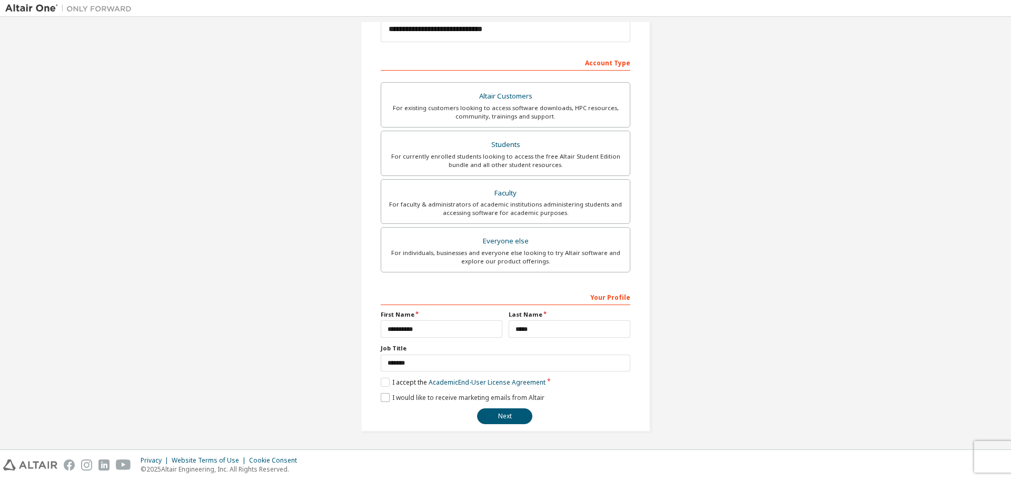 This screenshot has width=1011, height=480. Describe the element at coordinates (506, 209) in the screenshot. I see `div: For faculty & administrators of academic institutions administering students and accessing softwa...` at that location.